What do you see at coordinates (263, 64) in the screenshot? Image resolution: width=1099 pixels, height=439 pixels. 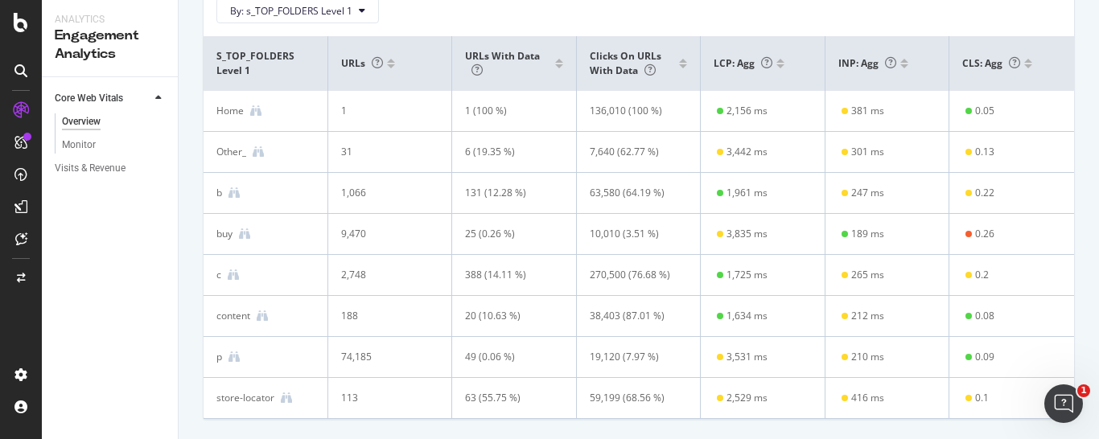 I see `span: s_TOP_FOLDERS Level 1` at bounding box center [263, 64].